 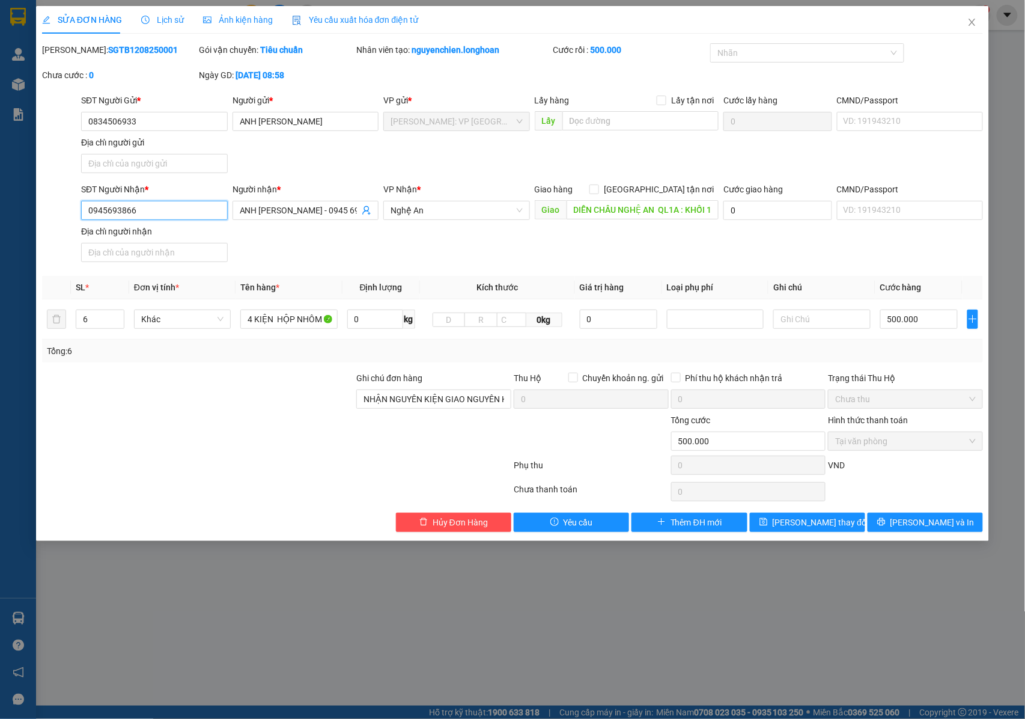 I want to click on span: CSKH:, so click(x=152, y=70).